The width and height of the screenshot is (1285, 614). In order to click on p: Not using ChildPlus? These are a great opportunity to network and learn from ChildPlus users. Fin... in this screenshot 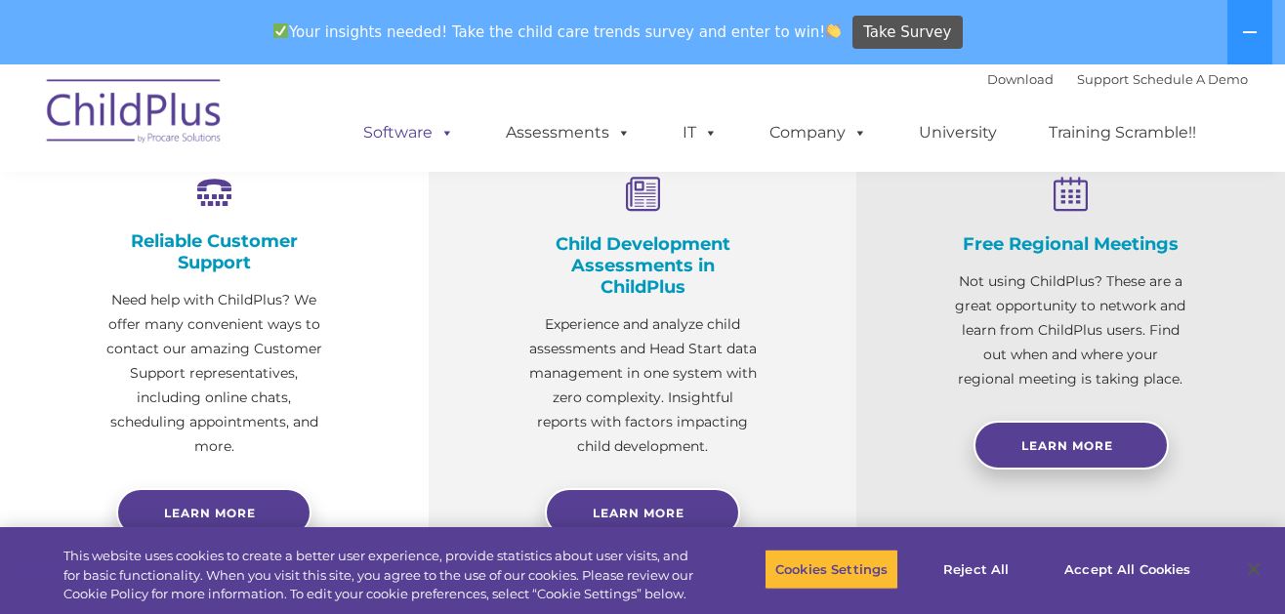, I will do `click(1070, 330)`.